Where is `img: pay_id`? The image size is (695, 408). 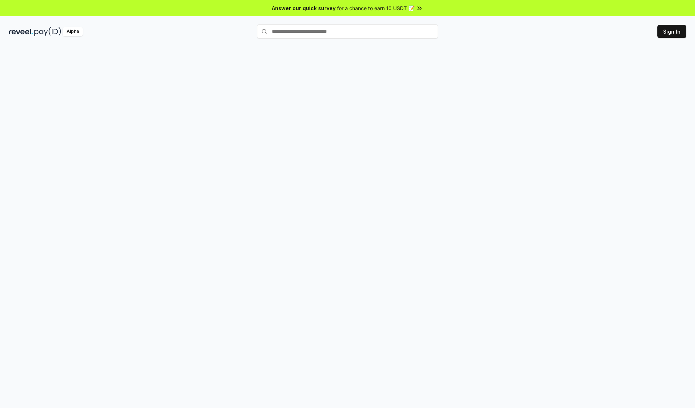 img: pay_id is located at coordinates (48, 31).